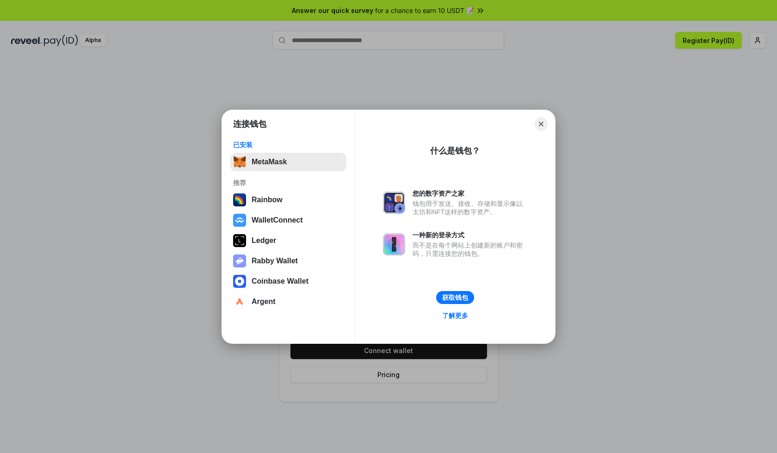 The image size is (777, 453). I want to click on img: svg+xml,%3Csvg%20xmlns%3D%22http%3A%2F%2Fwww.w3.org%2F2000%2Fsvg%22%20width%3D%2228%22%20height%3..., so click(240, 240).